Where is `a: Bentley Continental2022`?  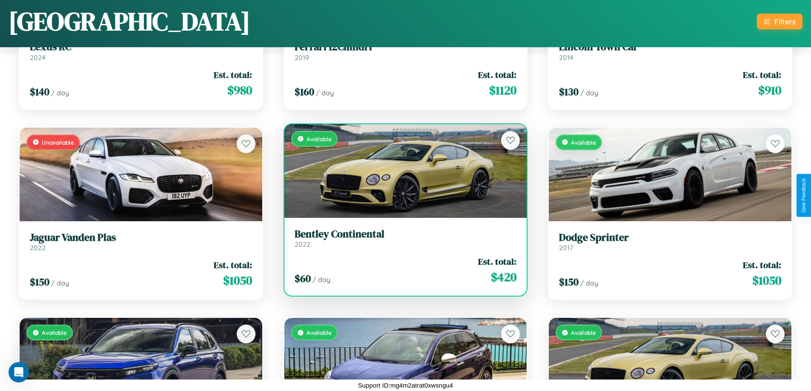 a: Bentley Continental2022 is located at coordinates (406, 238).